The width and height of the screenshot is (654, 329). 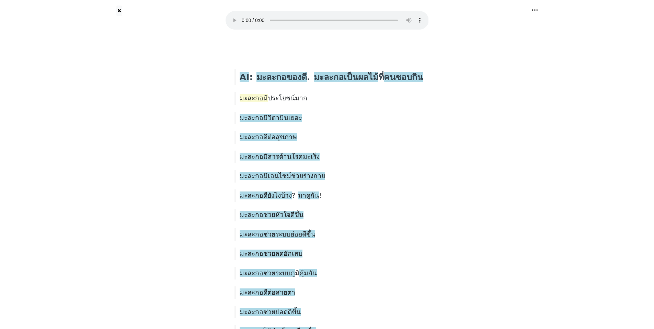 I want to click on span: ที่, so click(x=381, y=77).